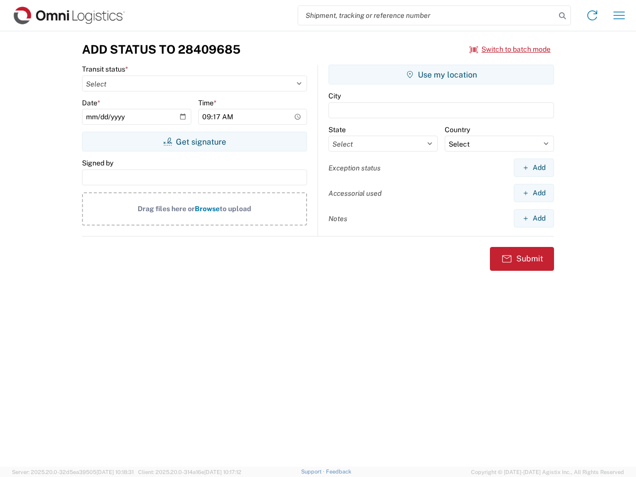 The height and width of the screenshot is (477, 636). I want to click on button: Use my location, so click(441, 75).